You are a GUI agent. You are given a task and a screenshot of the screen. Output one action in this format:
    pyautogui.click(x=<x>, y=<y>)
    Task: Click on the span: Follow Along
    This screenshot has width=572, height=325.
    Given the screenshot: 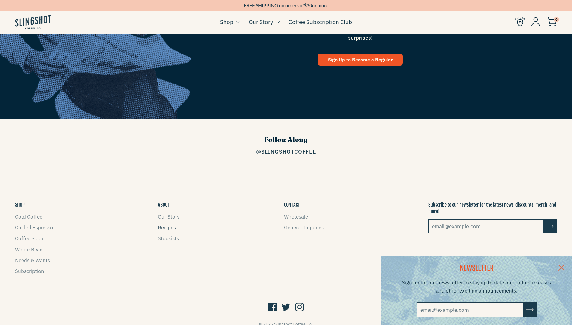 What is the action you would take?
    pyautogui.click(x=286, y=140)
    